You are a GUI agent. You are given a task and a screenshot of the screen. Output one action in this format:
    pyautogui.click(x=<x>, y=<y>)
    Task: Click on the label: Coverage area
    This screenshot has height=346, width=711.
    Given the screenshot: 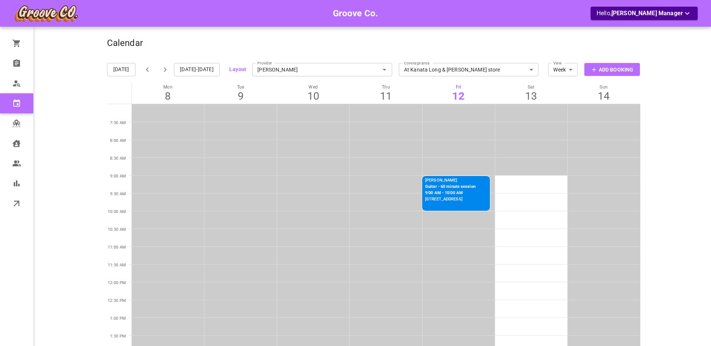 What is the action you would take?
    pyautogui.click(x=416, y=61)
    